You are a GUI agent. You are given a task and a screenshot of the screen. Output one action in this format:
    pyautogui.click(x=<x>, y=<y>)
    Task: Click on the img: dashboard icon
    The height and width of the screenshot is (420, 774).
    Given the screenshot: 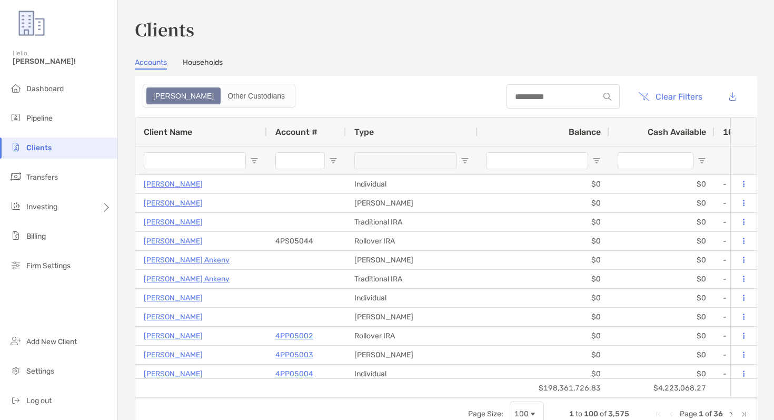 What is the action you would take?
    pyautogui.click(x=16, y=88)
    